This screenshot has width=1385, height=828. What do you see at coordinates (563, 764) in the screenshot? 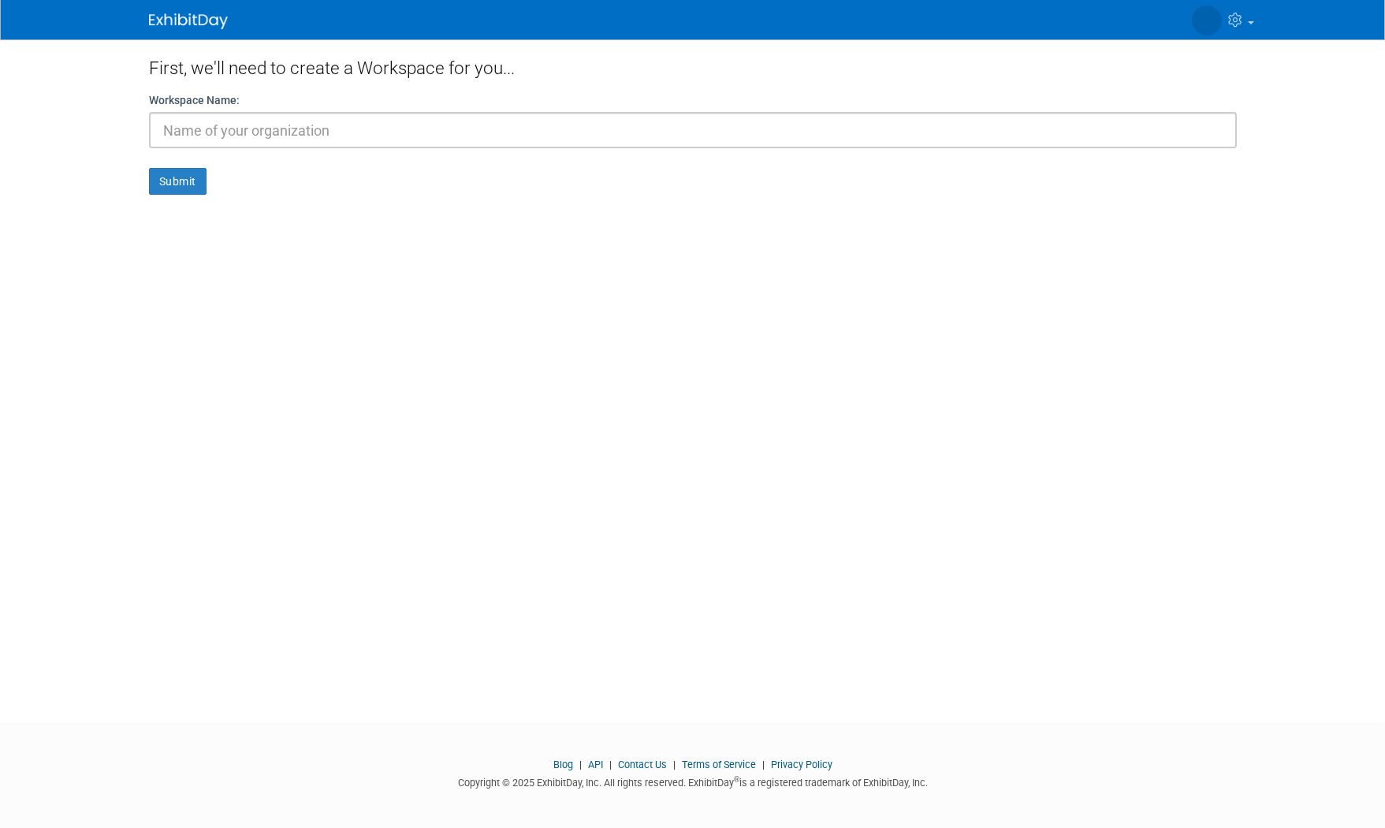
I see `a: Blog` at bounding box center [563, 764].